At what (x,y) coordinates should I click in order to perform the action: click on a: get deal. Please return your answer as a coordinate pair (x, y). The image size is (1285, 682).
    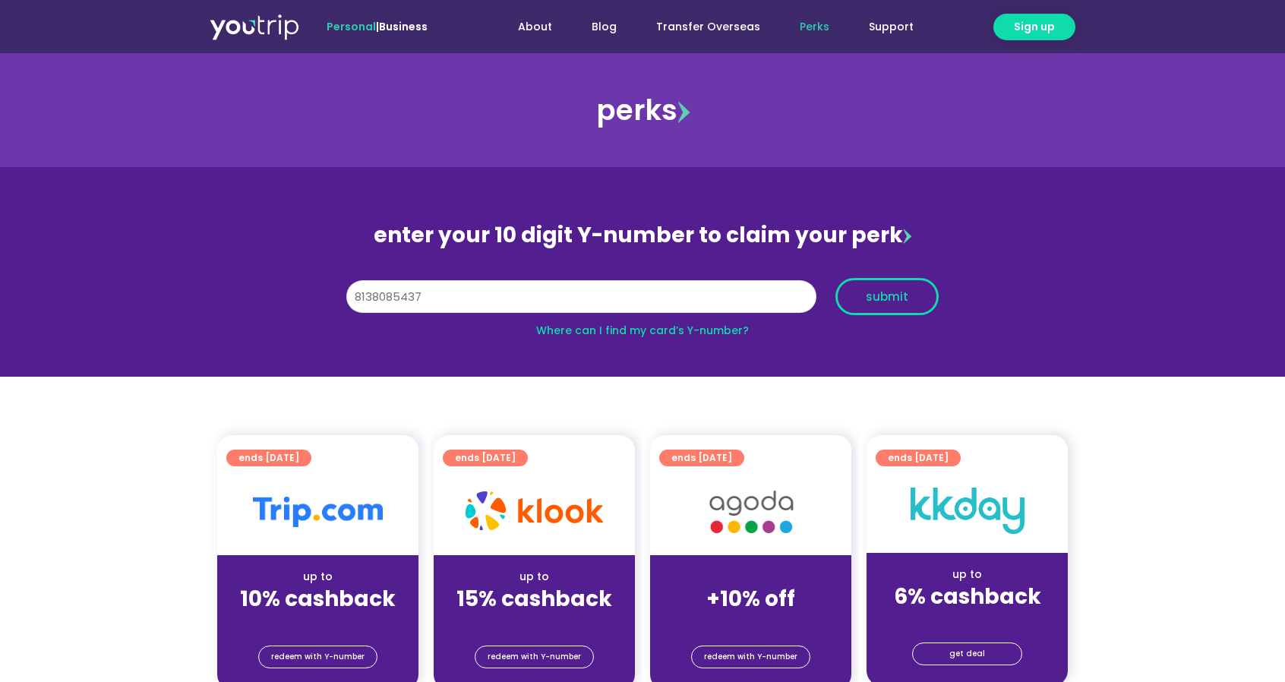
    Looking at the image, I should click on (967, 654).